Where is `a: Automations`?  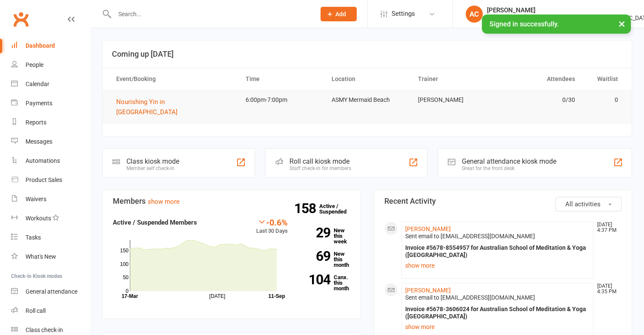 a: Automations is located at coordinates (50, 160).